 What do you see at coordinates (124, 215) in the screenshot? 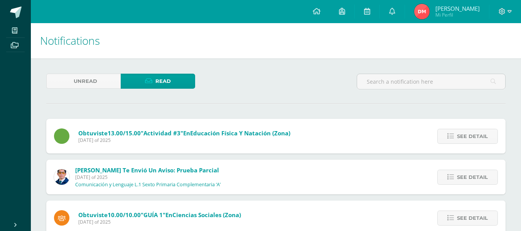
I see `span: 10.00/10.00` at bounding box center [124, 215].